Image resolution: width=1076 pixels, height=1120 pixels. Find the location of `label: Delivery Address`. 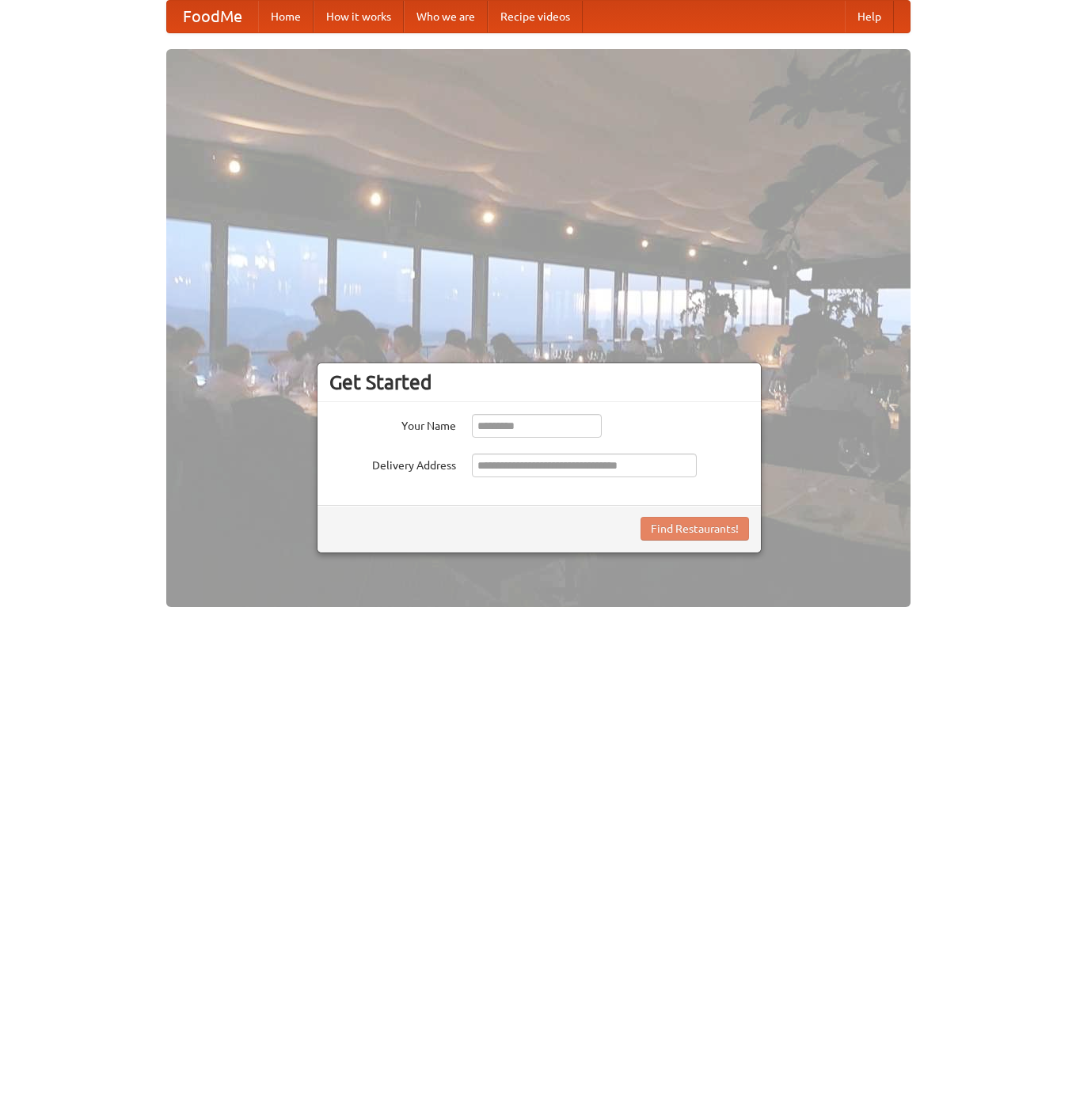

label: Delivery Address is located at coordinates (393, 464).